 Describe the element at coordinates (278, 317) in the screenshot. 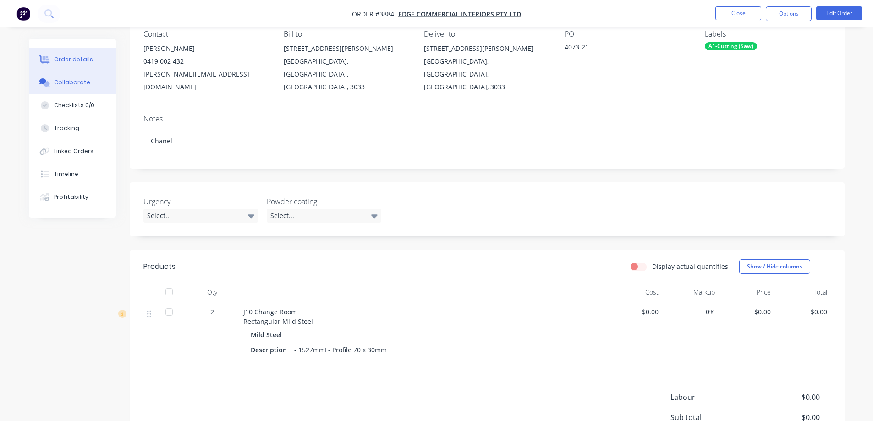

I see `span: J10 Change Room Rectangular Mild Steel` at that location.